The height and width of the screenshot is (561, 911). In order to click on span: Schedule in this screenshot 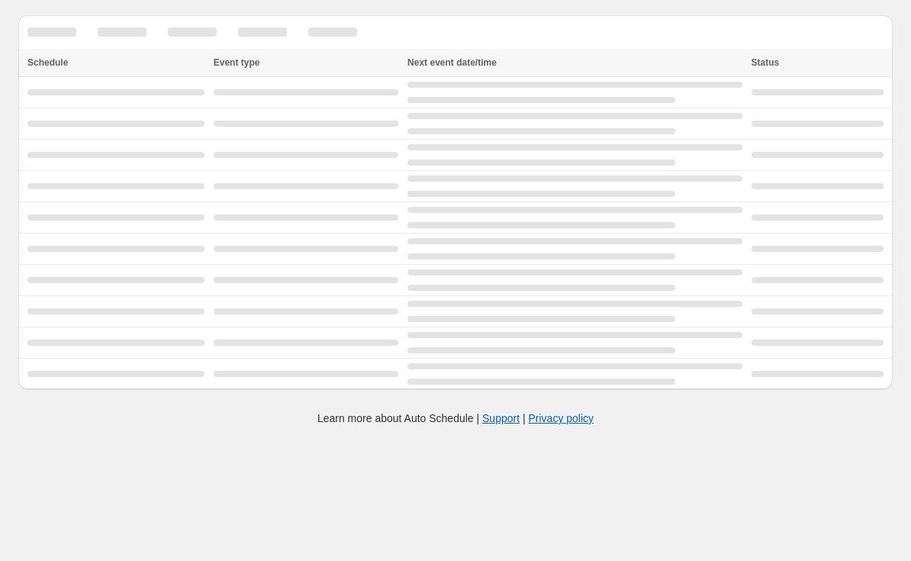, I will do `click(47, 63)`.